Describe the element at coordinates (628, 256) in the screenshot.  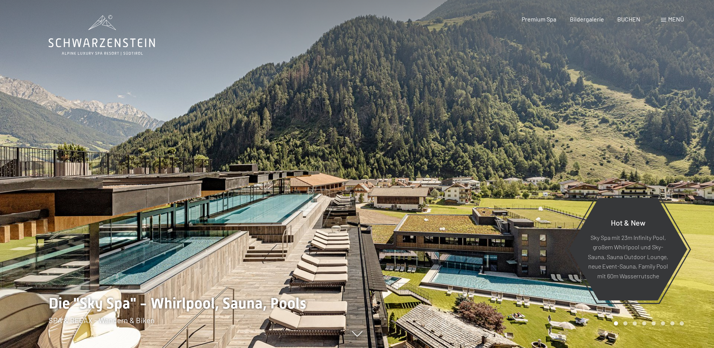
I see `p: Sky Spa mit 23m Infinity Pool, großem Whirlpool und Sky-Sauna, Sauna Outdoor Lounge, neue Event-S...` at that location.